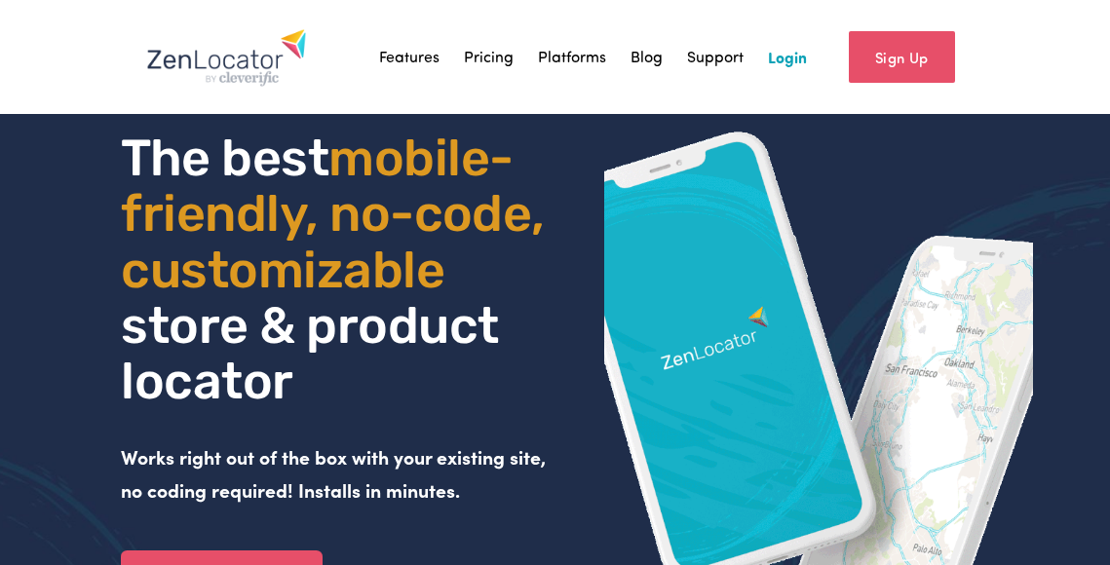 This screenshot has width=1110, height=565. I want to click on a: Pricing, so click(488, 57).